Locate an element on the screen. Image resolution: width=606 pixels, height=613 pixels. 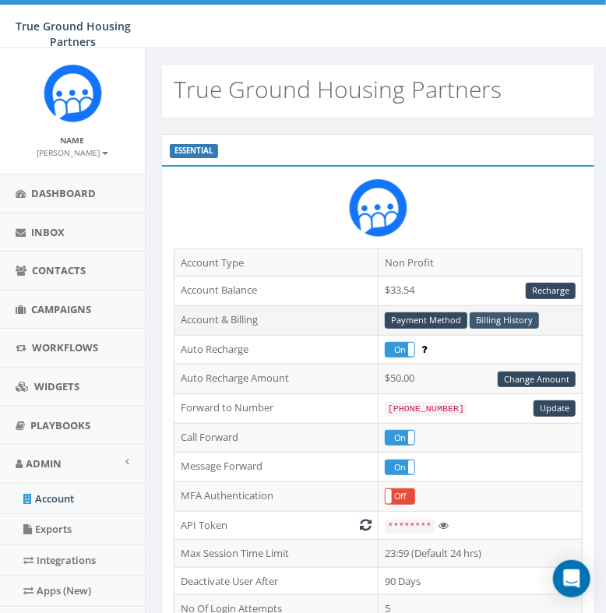
a: Change Amount is located at coordinates (537, 379).